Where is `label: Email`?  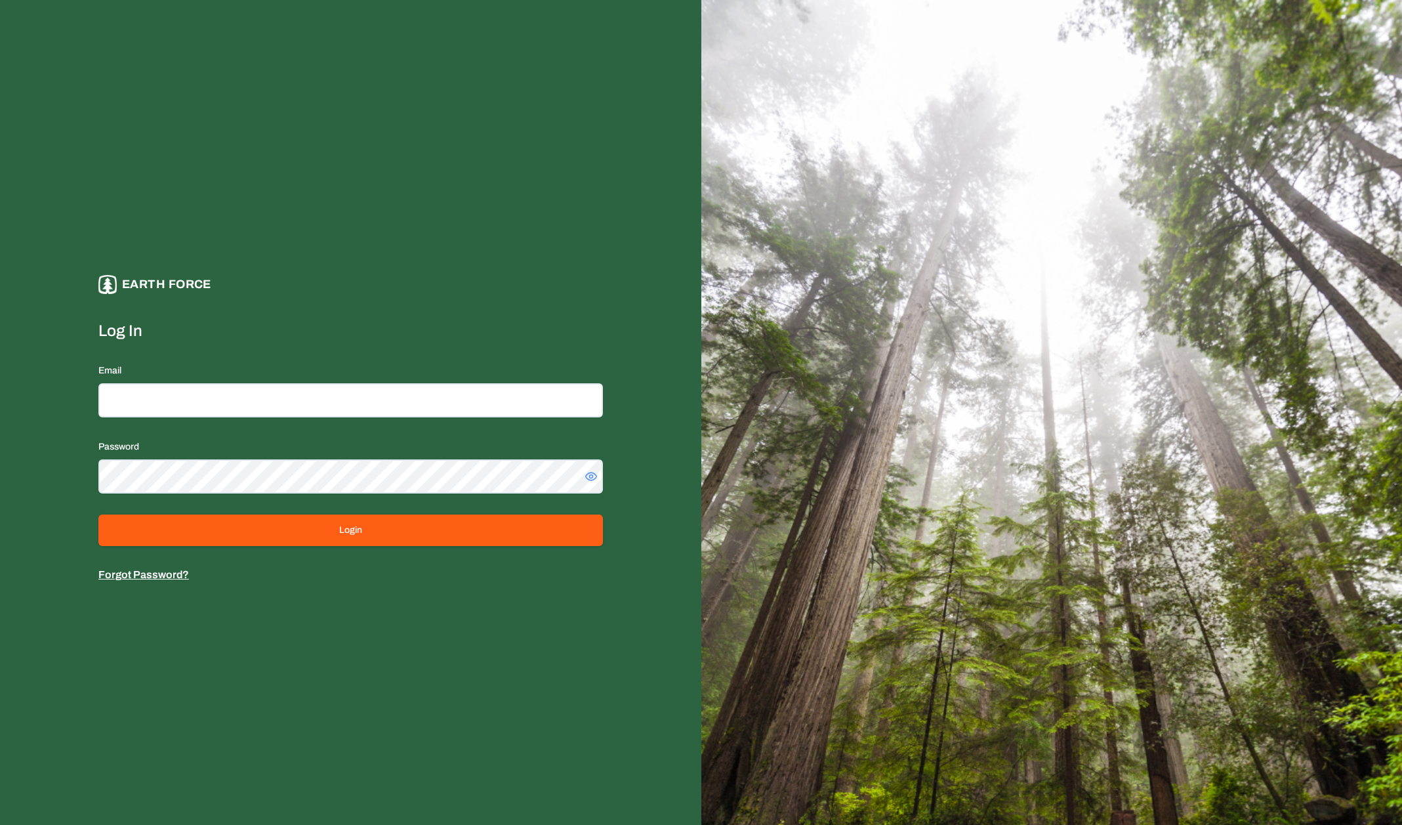 label: Email is located at coordinates (110, 370).